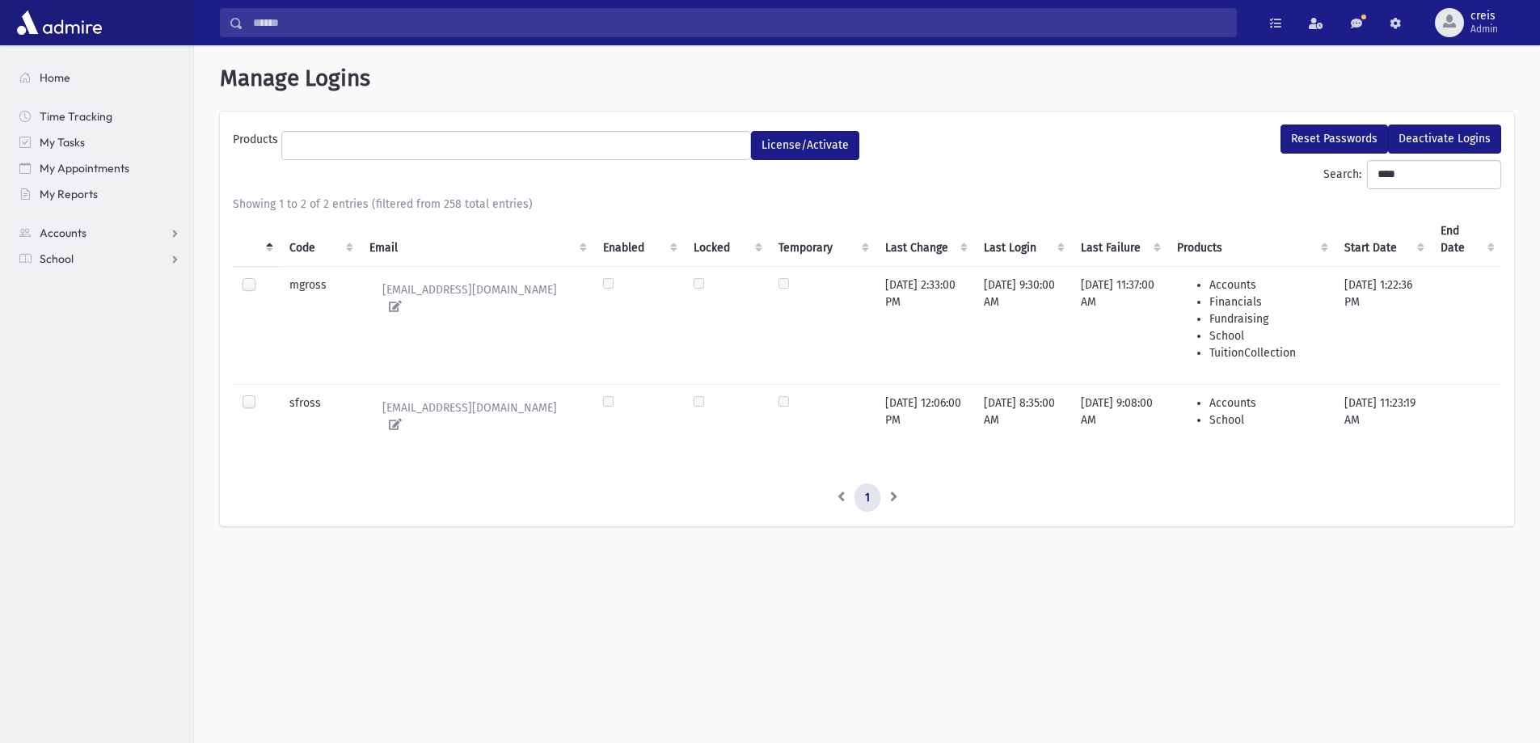 The image size is (1540, 743). What do you see at coordinates (867, 204) in the screenshot?
I see `div: Showing 1 to 2 of 2 entries (filtered from 258 total entries)` at bounding box center [867, 204].